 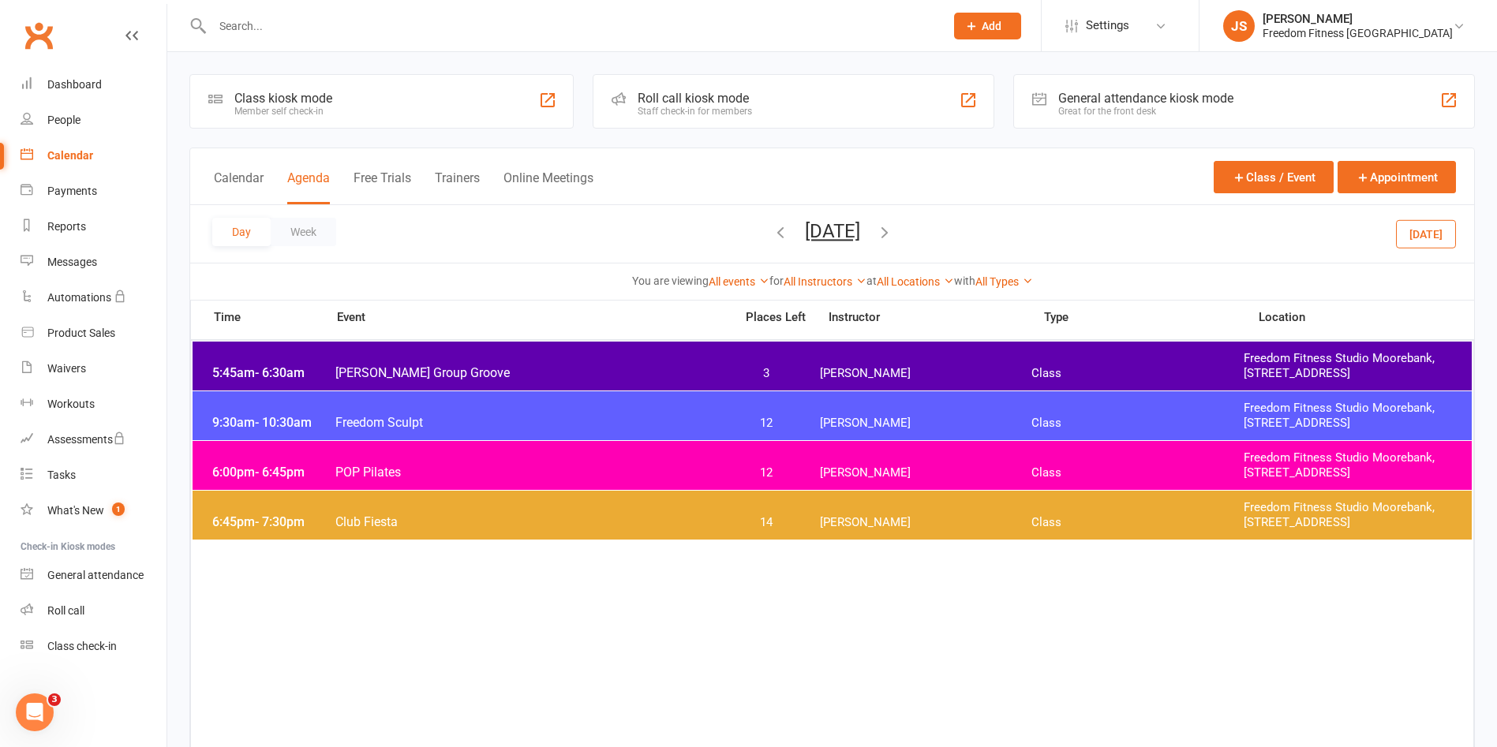 I want to click on div: People, so click(x=64, y=120).